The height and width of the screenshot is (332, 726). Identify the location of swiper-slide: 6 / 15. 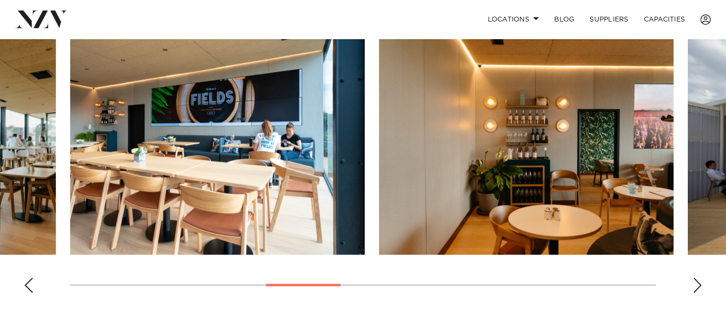
(217, 146).